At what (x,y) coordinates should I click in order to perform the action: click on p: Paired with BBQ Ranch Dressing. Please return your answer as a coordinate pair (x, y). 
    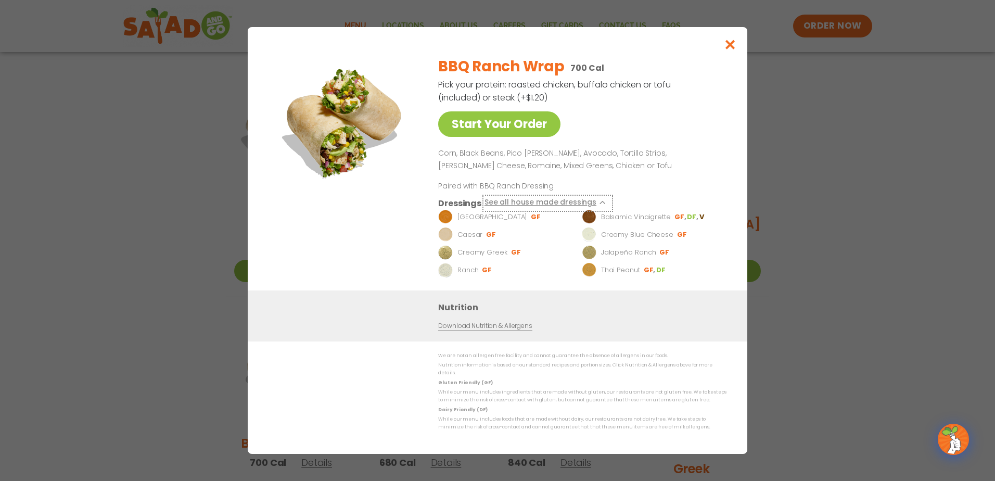
    Looking at the image, I should click on (535, 186).